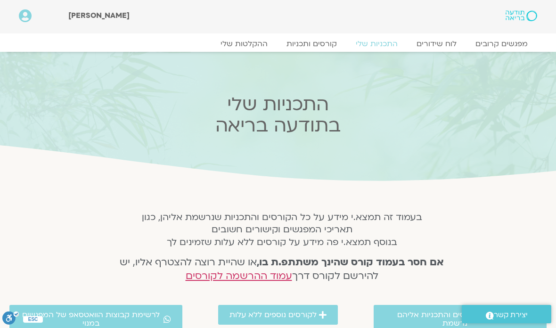 Image resolution: width=556 pixels, height=328 pixels. Describe the element at coordinates (436, 44) in the screenshot. I see `a: לוח שידורים` at that location.